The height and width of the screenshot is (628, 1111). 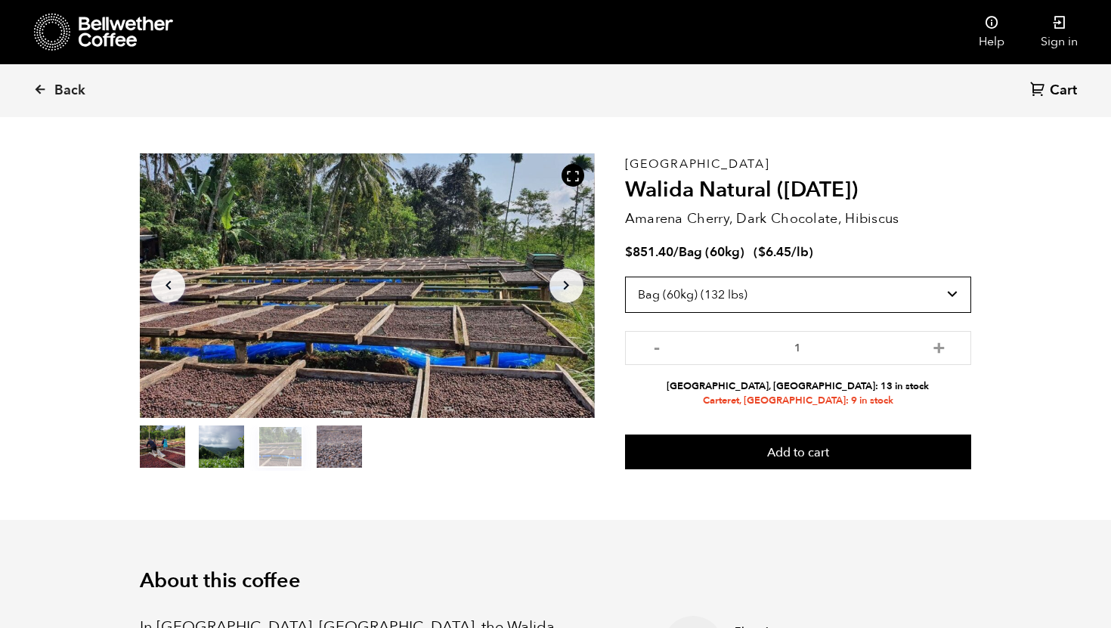 What do you see at coordinates (774, 252) in the screenshot?
I see `bdi: 6.45` at bounding box center [774, 252].